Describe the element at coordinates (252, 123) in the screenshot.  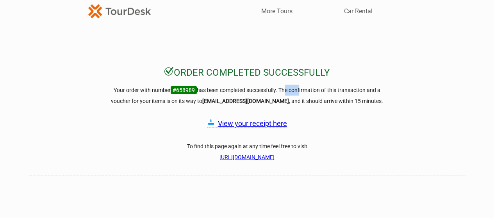
I see `a: View your receipt here` at that location.